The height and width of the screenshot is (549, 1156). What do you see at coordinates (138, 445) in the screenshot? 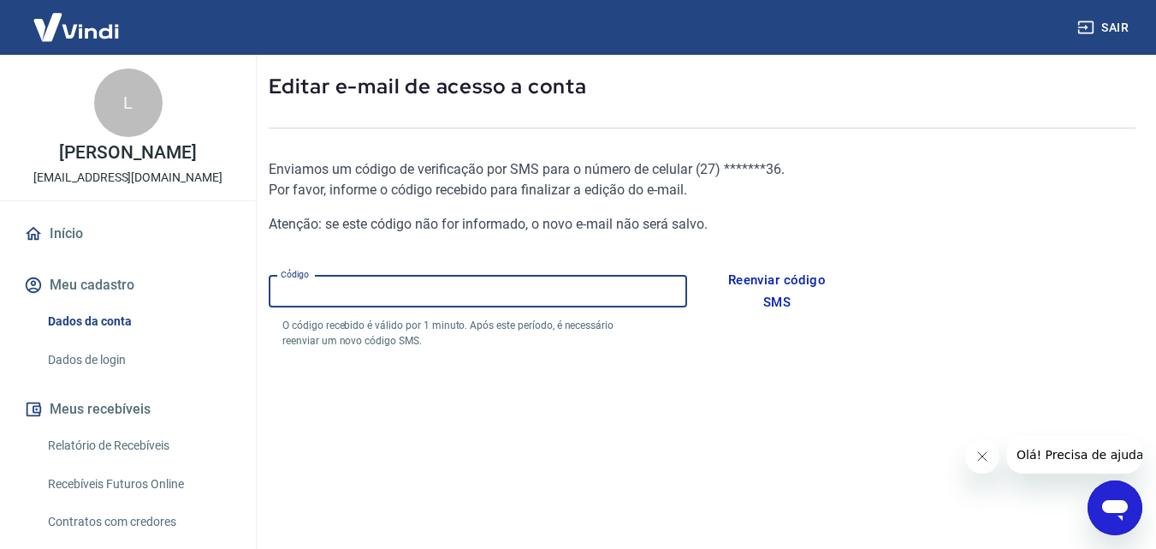
I see `a: Relatório de Recebíveis` at bounding box center [138, 445].